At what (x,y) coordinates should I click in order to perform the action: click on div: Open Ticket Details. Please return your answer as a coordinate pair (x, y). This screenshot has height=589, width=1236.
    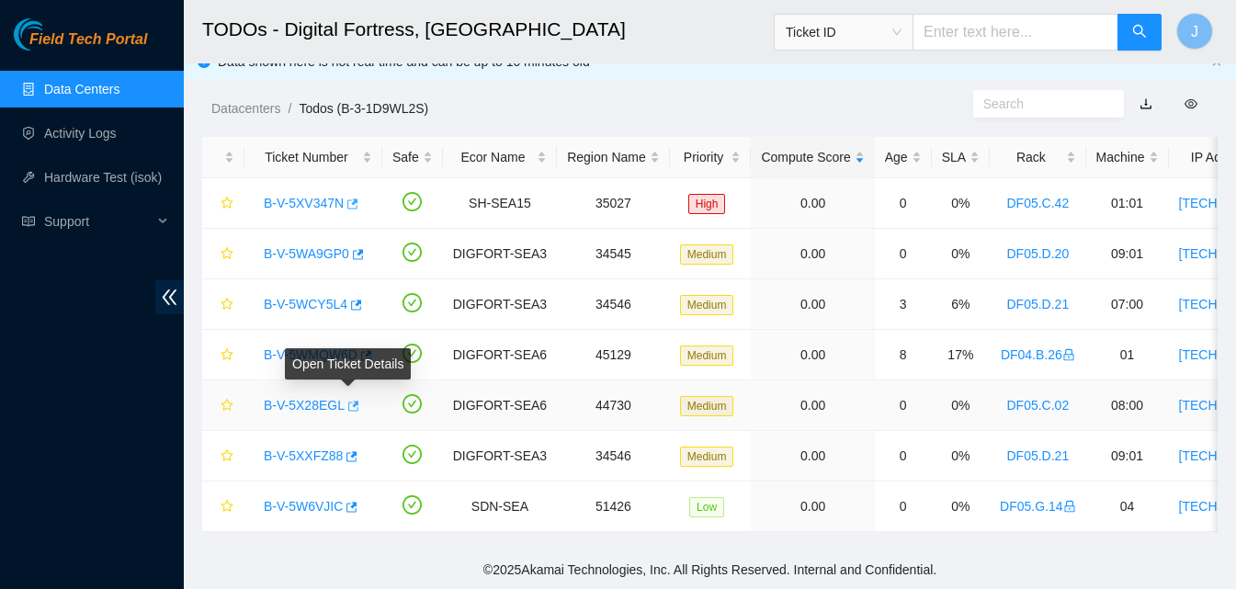
    Looking at the image, I should click on (347, 364).